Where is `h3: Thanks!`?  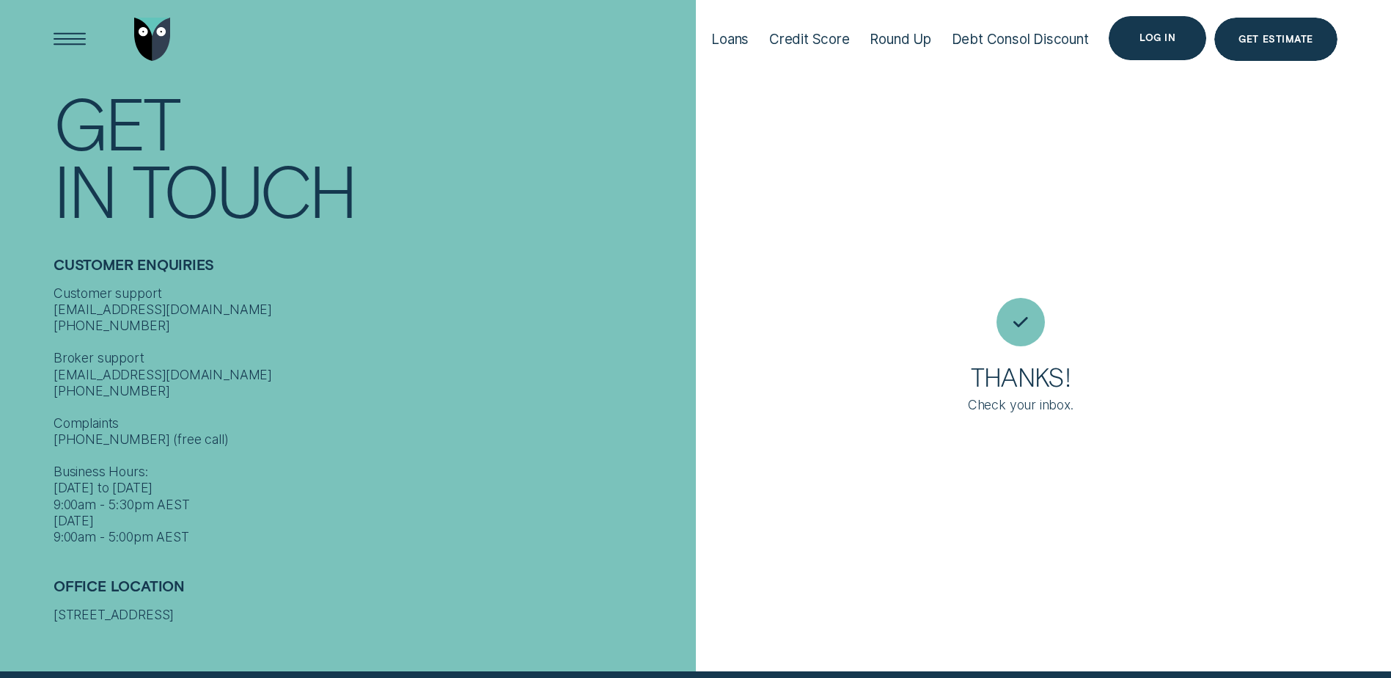 h3: Thanks! is located at coordinates (1021, 381).